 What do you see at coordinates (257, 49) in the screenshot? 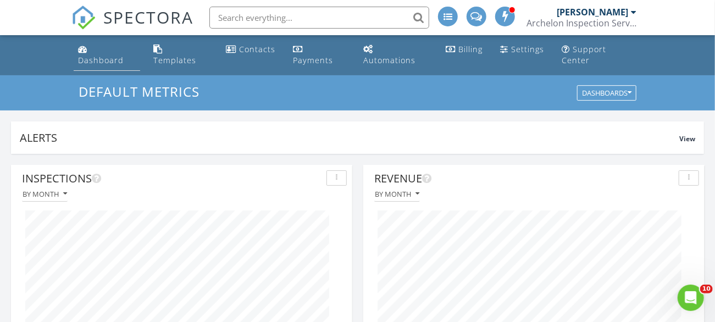
I see `div: Contacts` at bounding box center [257, 49].